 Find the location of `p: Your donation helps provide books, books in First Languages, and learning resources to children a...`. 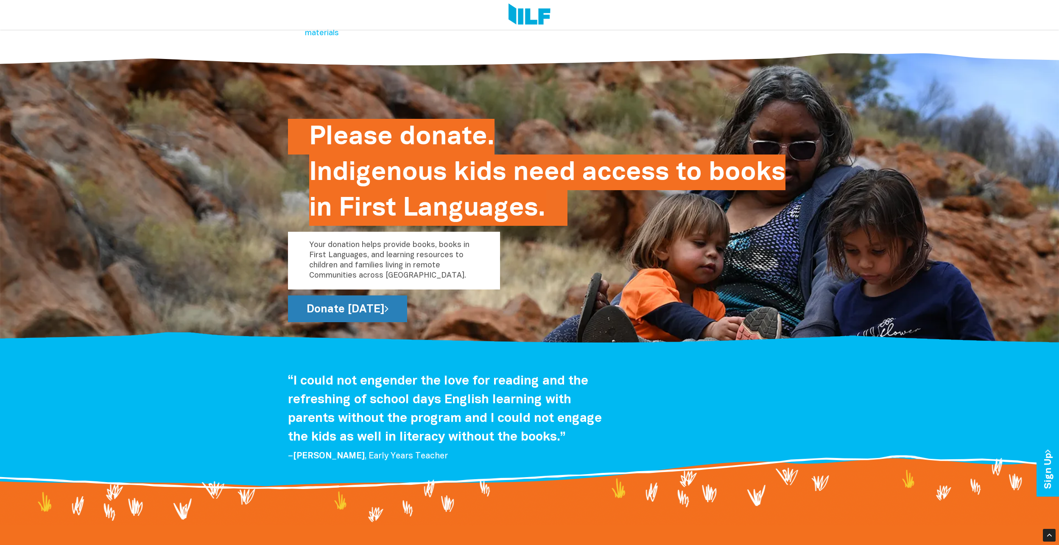

p: Your donation helps provide books, books in First Languages, and learning resources to children a... is located at coordinates (394, 261).